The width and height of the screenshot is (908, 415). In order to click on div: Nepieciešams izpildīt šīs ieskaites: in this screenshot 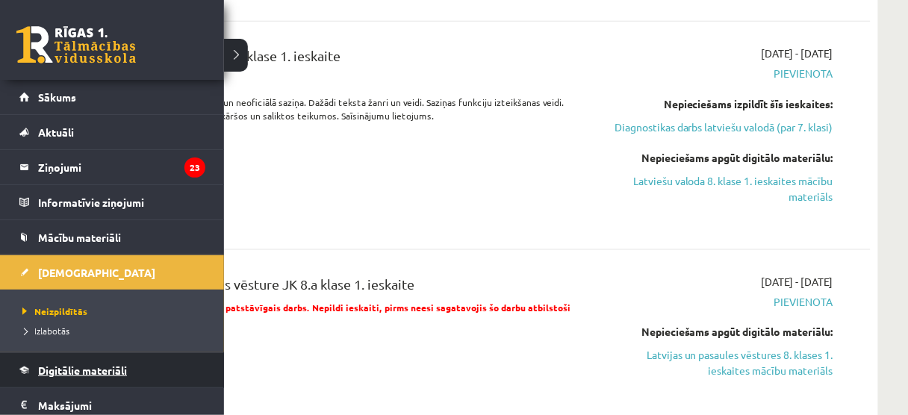, I will do `click(721, 104)`.